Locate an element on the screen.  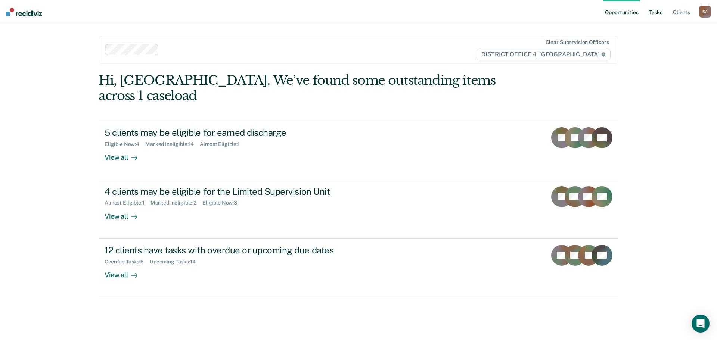
a: 12 clients have tasks with overdue or upcoming due datesOverdue Tasks:6Upcoming Tasks:14View all is located at coordinates (358, 268).